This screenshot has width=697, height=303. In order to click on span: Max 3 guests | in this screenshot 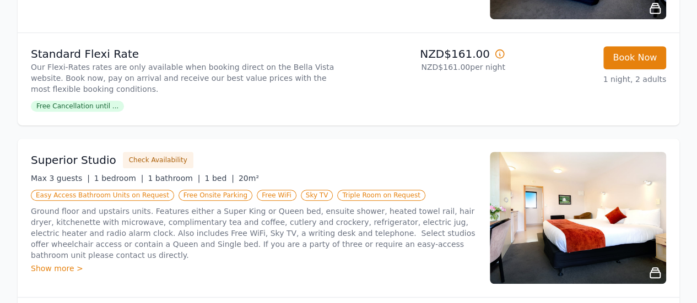, I will do `click(60, 178)`.